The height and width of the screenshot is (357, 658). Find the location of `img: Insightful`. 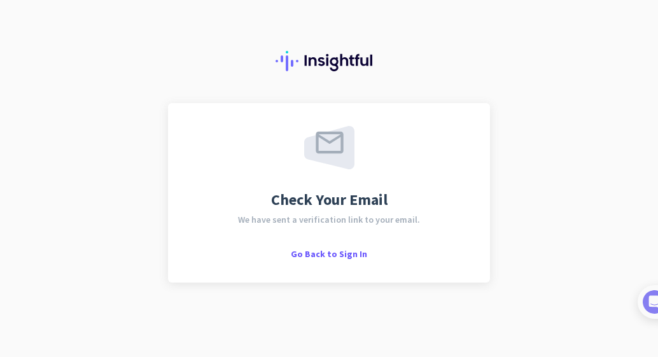

img: Insightful is located at coordinates (329, 61).